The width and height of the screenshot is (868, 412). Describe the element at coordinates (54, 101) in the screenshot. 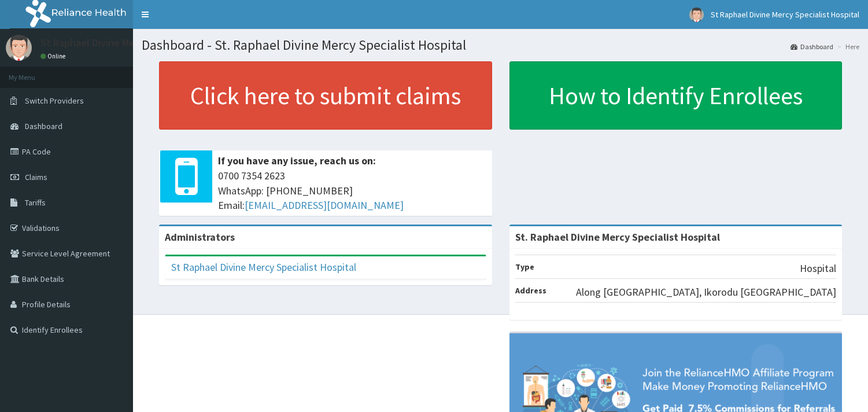

I see `span: Switch Providers` at that location.